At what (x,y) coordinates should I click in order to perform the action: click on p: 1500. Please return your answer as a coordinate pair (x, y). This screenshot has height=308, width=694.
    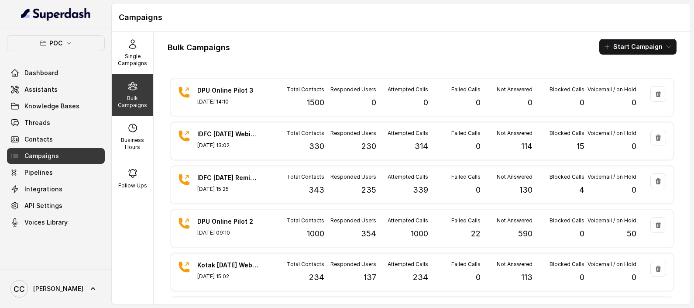
    Looking at the image, I should click on (315, 103).